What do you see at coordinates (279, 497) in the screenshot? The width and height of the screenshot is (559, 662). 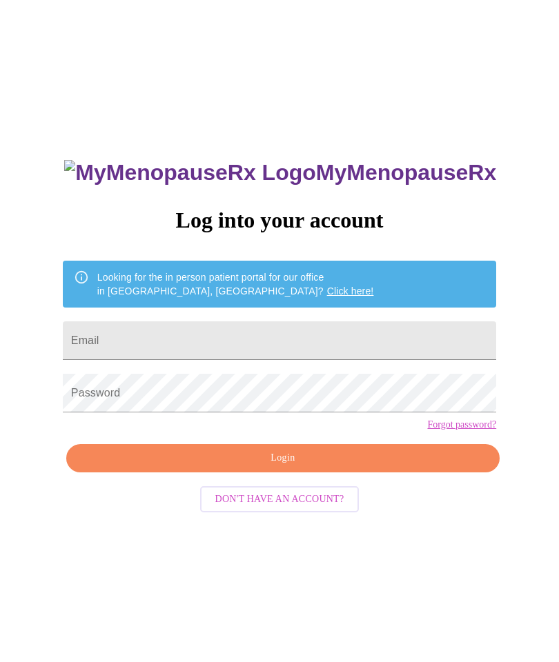 I see `a: Don't have an account?` at bounding box center [279, 497].